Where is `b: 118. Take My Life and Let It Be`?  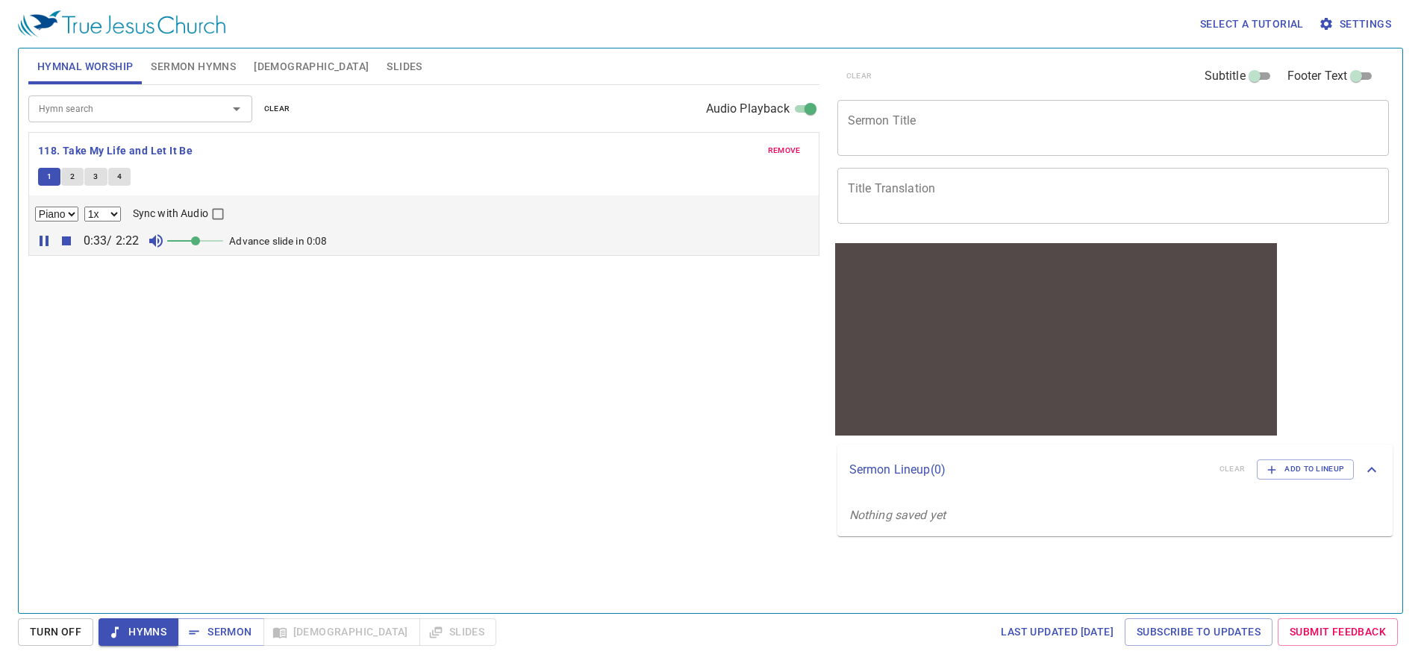 b: 118. Take My Life and Let It Be is located at coordinates (115, 151).